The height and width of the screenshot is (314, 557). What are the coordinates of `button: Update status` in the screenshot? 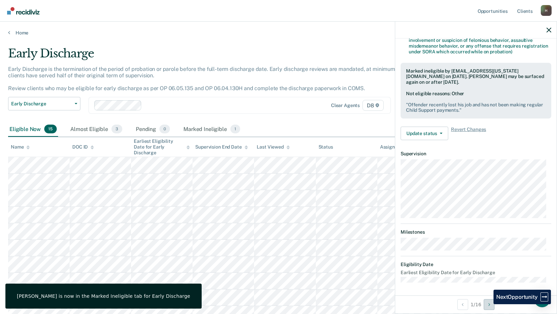 It's located at (425, 134).